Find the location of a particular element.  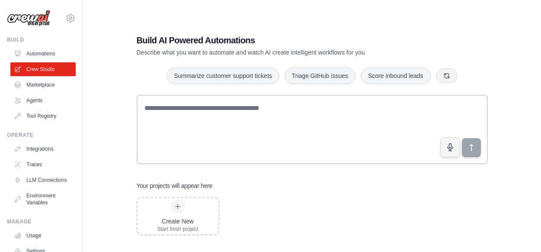

h1: Build AI Powered Automations is located at coordinates (282, 40).